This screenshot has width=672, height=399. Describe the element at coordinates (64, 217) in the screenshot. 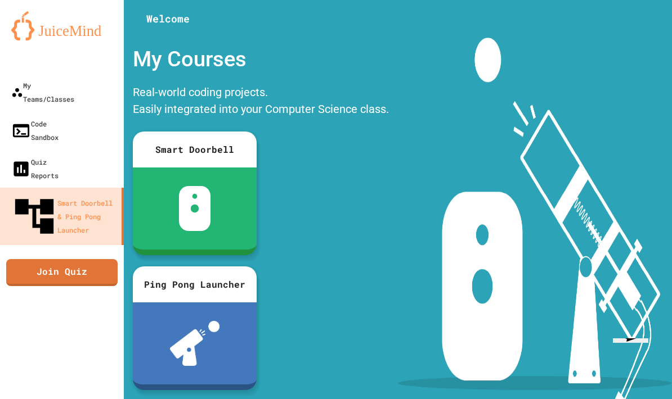

I see `div: Smart Doorbell & Ping Pong Launcher` at that location.